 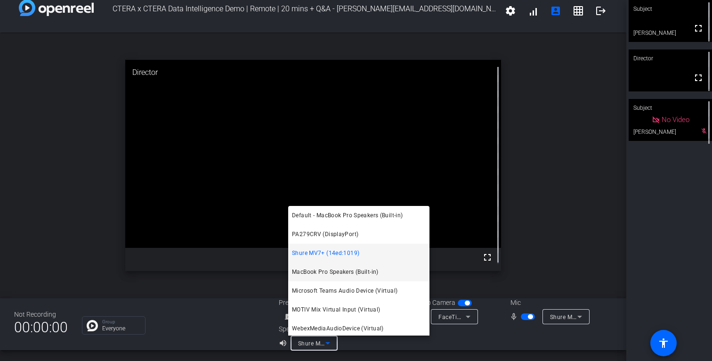 What do you see at coordinates (345, 290) in the screenshot?
I see `span: Microsoft Teams Audio Device (Virtual)` at bounding box center [345, 290].